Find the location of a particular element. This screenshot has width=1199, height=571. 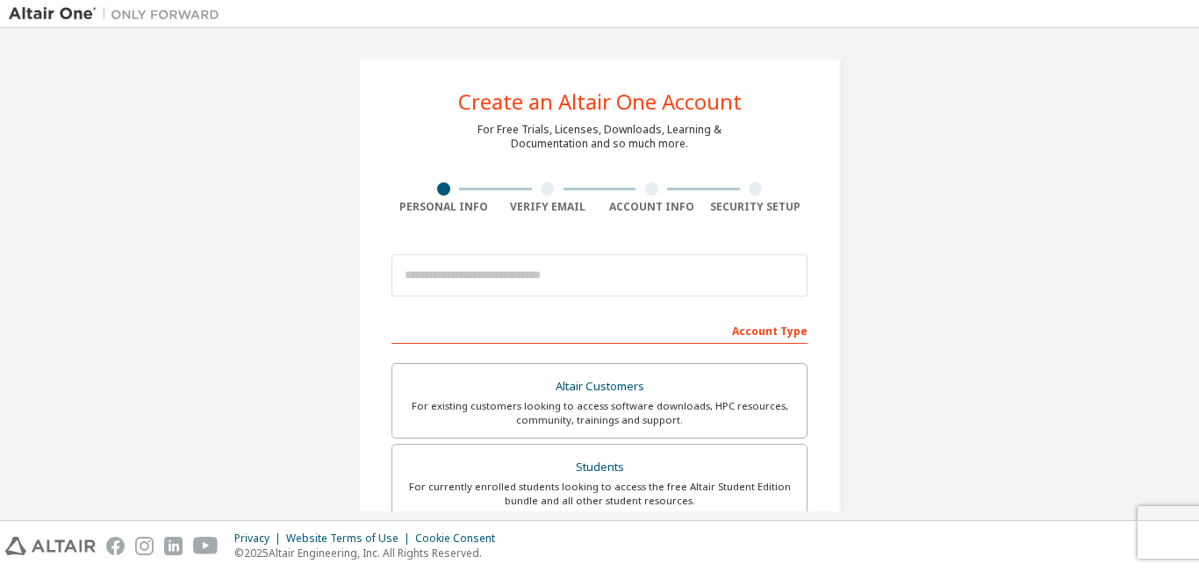

div: Create an Altair One Account is located at coordinates (600, 102).